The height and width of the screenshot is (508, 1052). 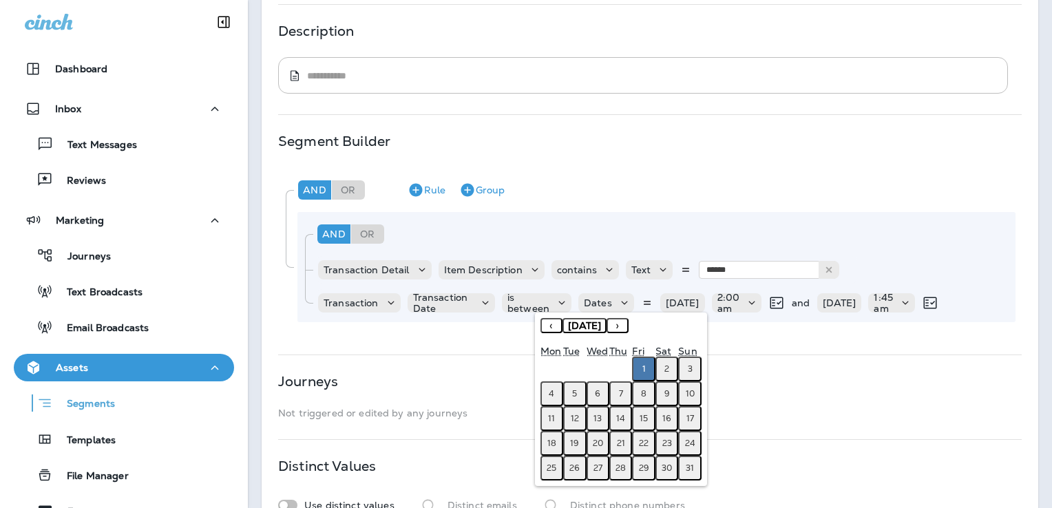 What do you see at coordinates (84, 441) in the screenshot?
I see `p: Templates` at bounding box center [84, 441].